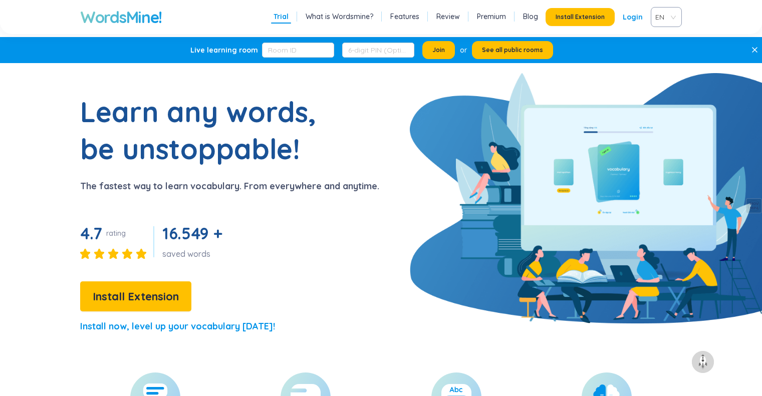  I want to click on a: WordsMine!, so click(121, 17).